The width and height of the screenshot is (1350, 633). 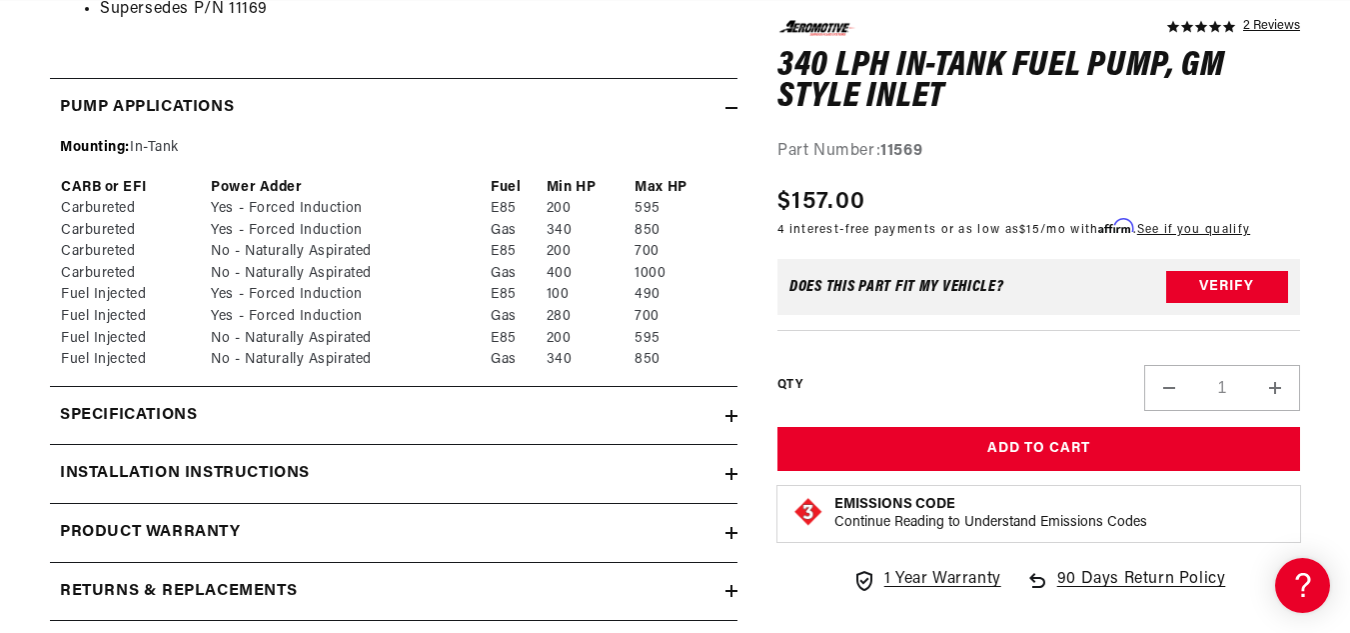 What do you see at coordinates (1141, 590) in the screenshot?
I see `span: 90 Days Return Policy` at bounding box center [1141, 590].